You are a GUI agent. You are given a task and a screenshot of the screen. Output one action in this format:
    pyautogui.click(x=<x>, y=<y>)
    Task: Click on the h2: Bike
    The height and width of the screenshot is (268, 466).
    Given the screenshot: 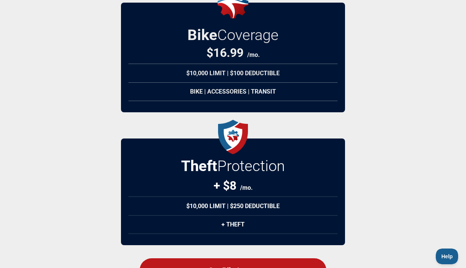 What is the action you would take?
    pyautogui.click(x=233, y=35)
    